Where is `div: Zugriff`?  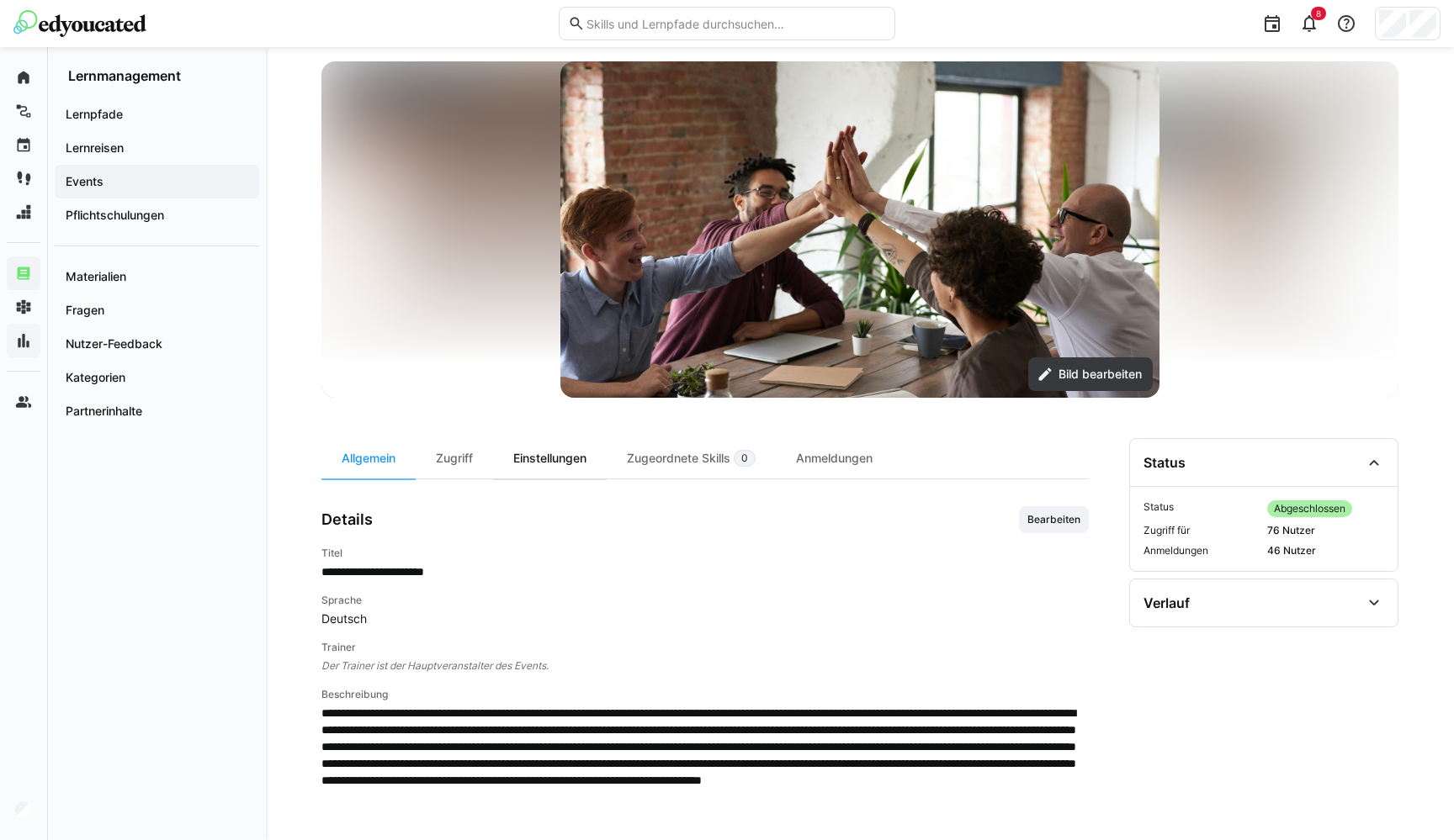 div: Zugriff is located at coordinates (455, 458).